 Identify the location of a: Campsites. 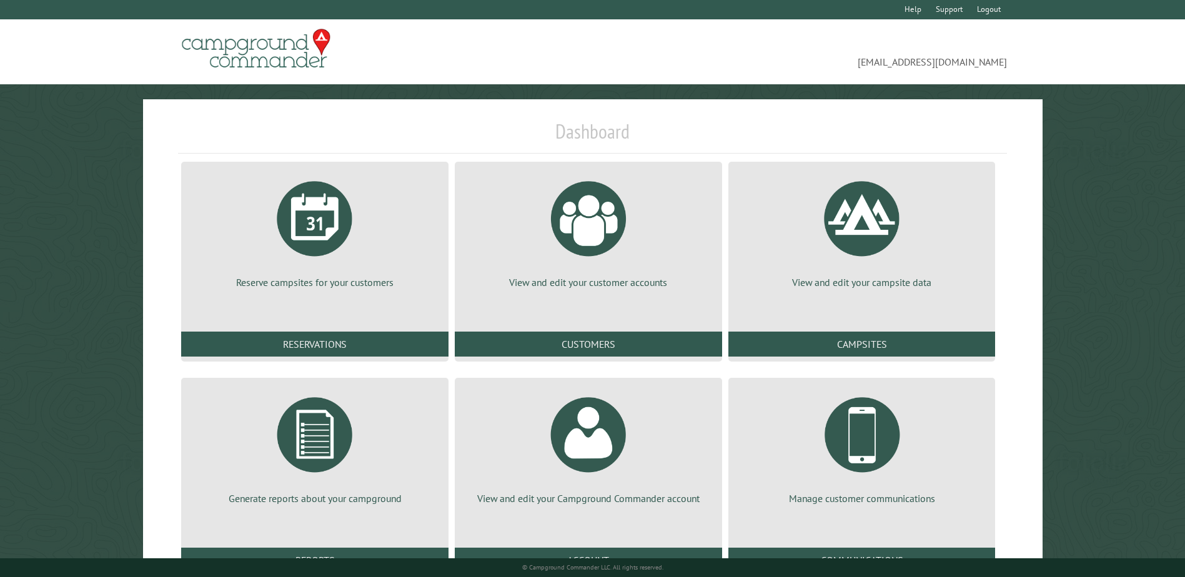
(862, 344).